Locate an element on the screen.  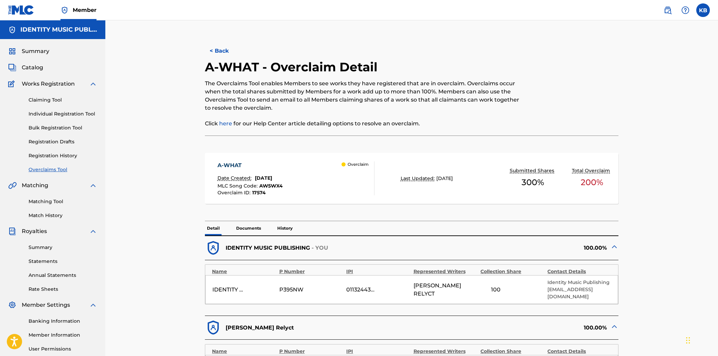
a: Member Information is located at coordinates (63, 335).